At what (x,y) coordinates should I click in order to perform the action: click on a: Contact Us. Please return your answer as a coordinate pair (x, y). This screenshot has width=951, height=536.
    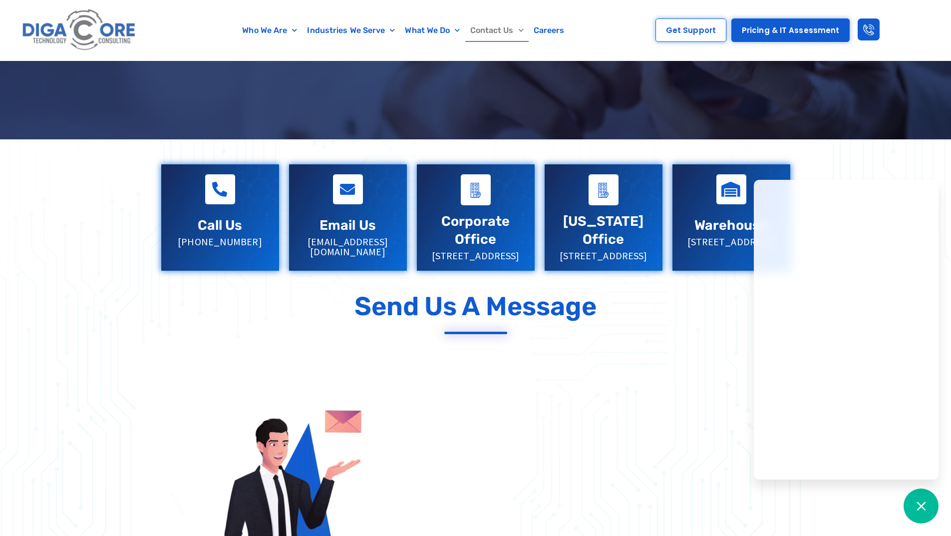
    Looking at the image, I should click on (497, 30).